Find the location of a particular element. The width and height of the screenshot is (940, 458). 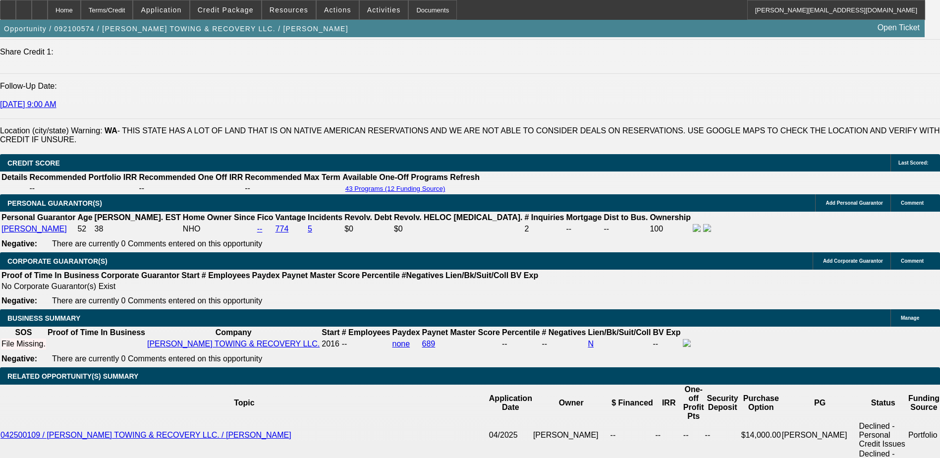

span: Credit Package is located at coordinates (225, 10).